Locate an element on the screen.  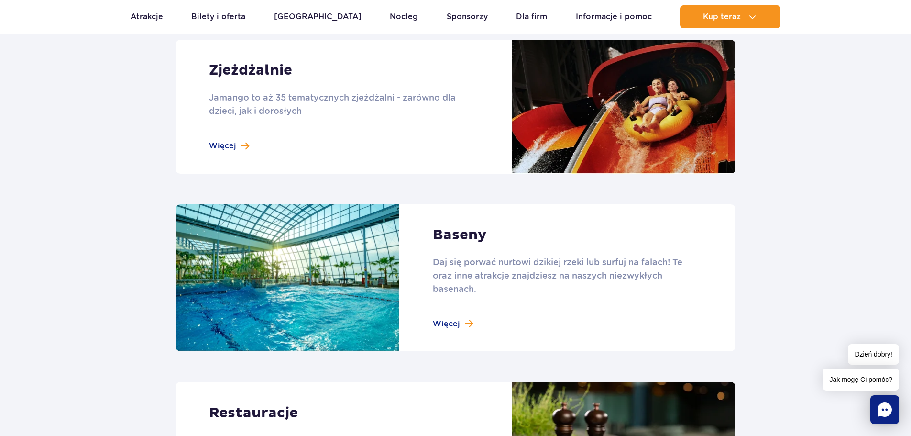
a: Nocleg is located at coordinates (404, 17).